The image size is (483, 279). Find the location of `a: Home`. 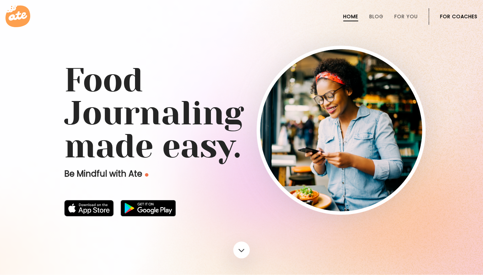

a: Home is located at coordinates (351, 16).